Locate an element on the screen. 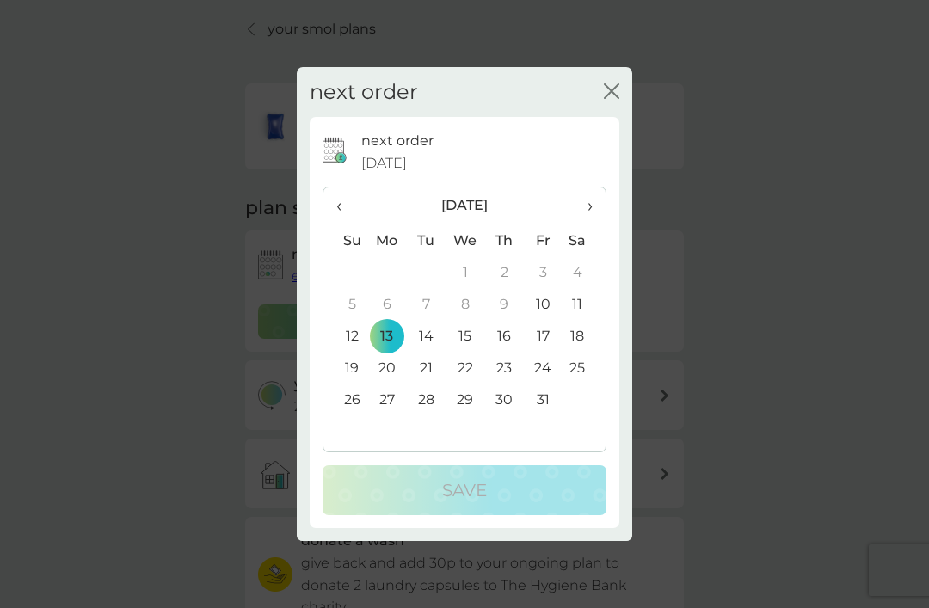  td: 19 is located at coordinates (345, 367).